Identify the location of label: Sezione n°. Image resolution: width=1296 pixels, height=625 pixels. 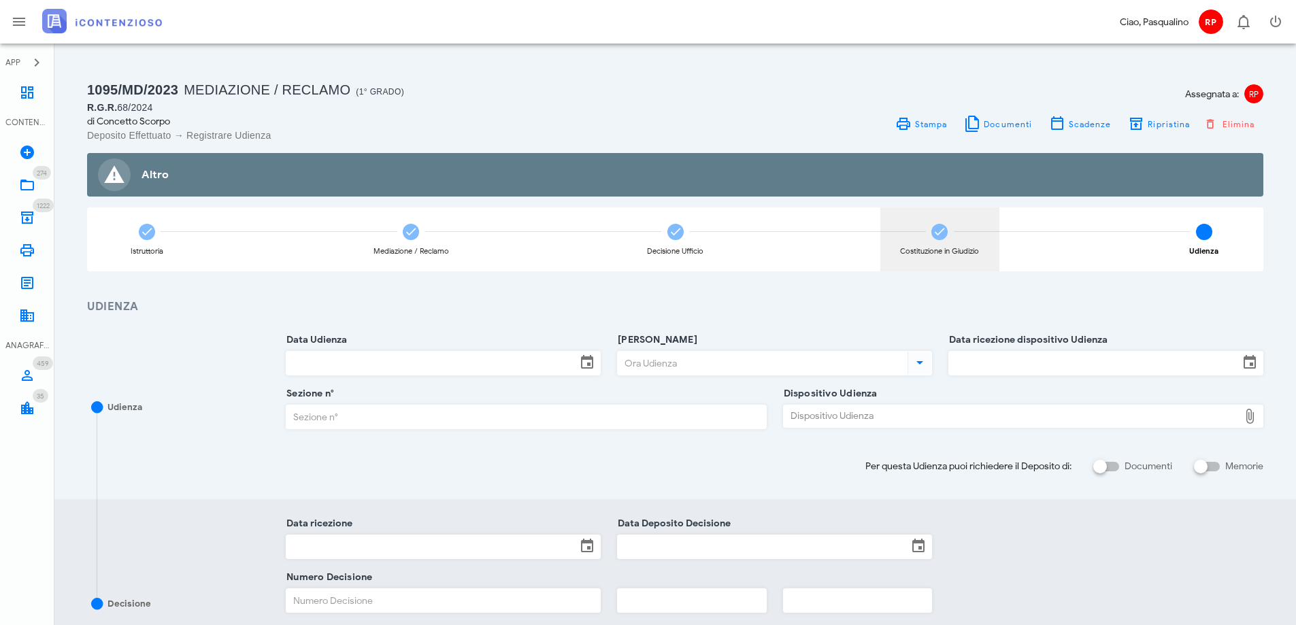
(308, 394).